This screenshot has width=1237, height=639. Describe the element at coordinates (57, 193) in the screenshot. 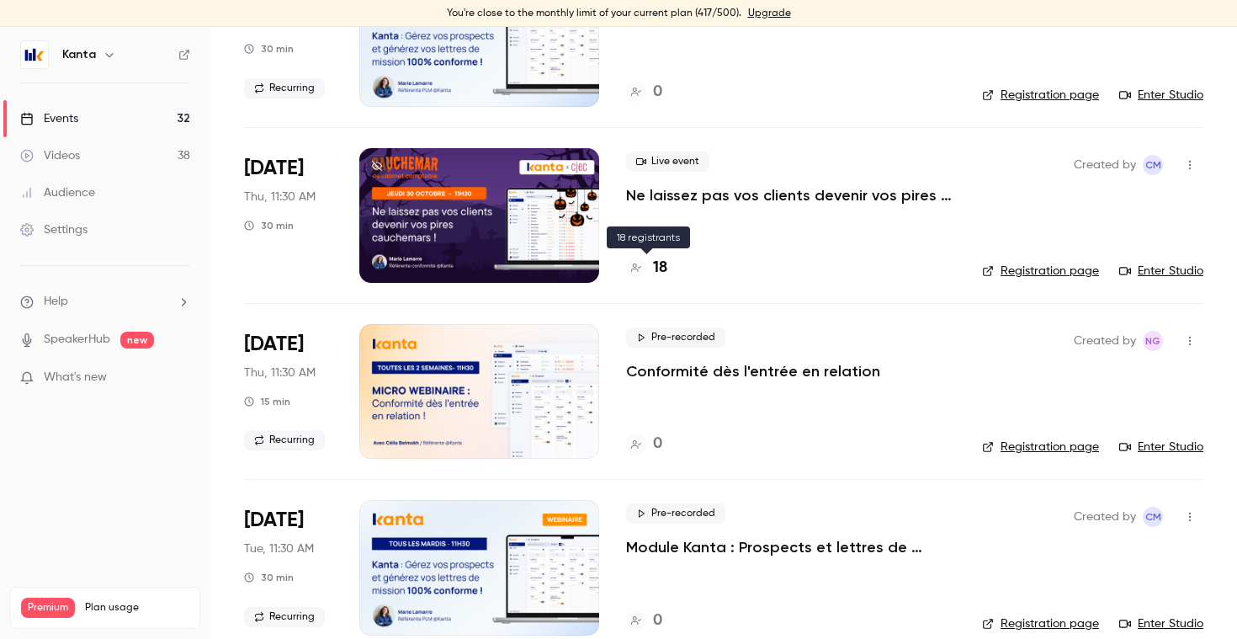

I see `div: Audience` at that location.